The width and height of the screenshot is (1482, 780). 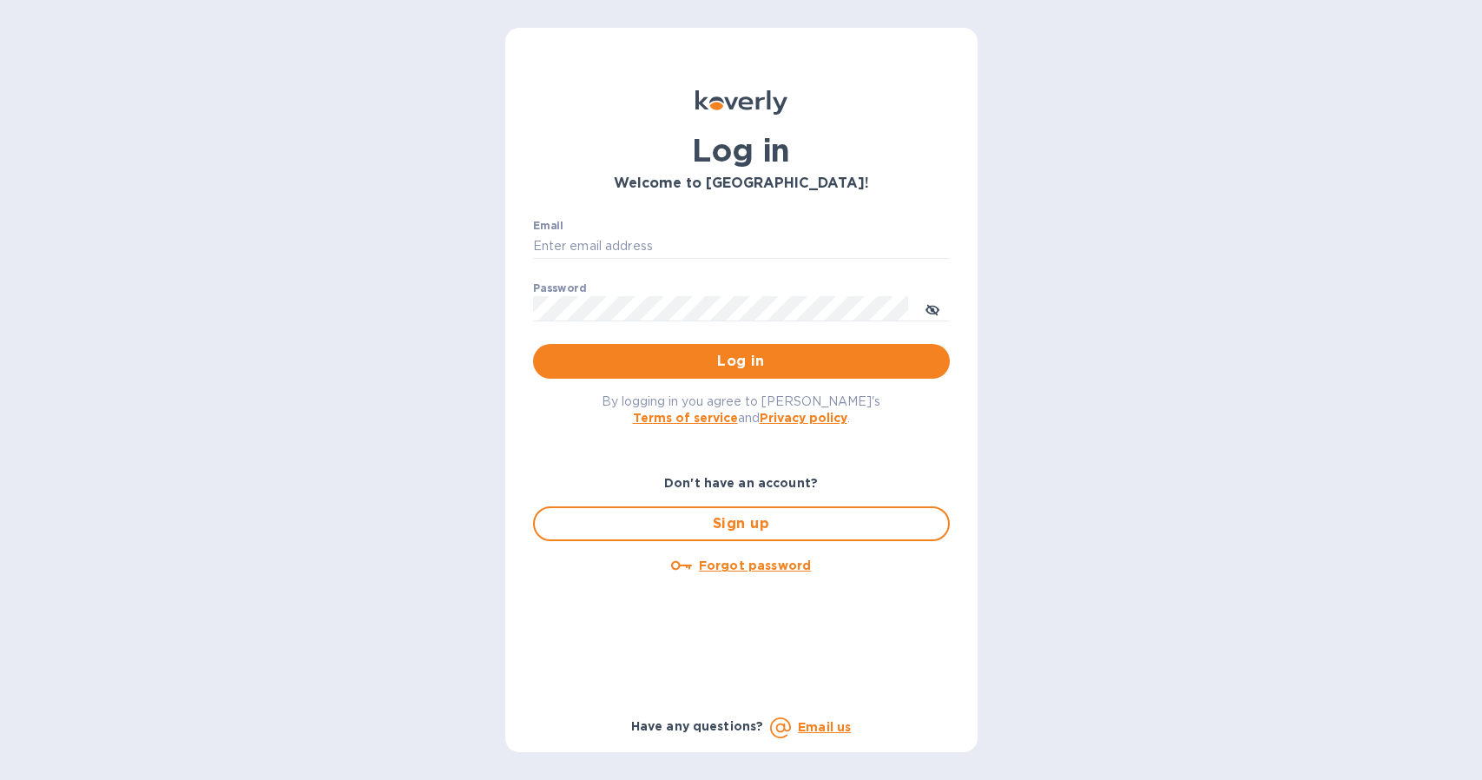 What do you see at coordinates (742, 524) in the screenshot?
I see `button: Sign up` at bounding box center [742, 524].